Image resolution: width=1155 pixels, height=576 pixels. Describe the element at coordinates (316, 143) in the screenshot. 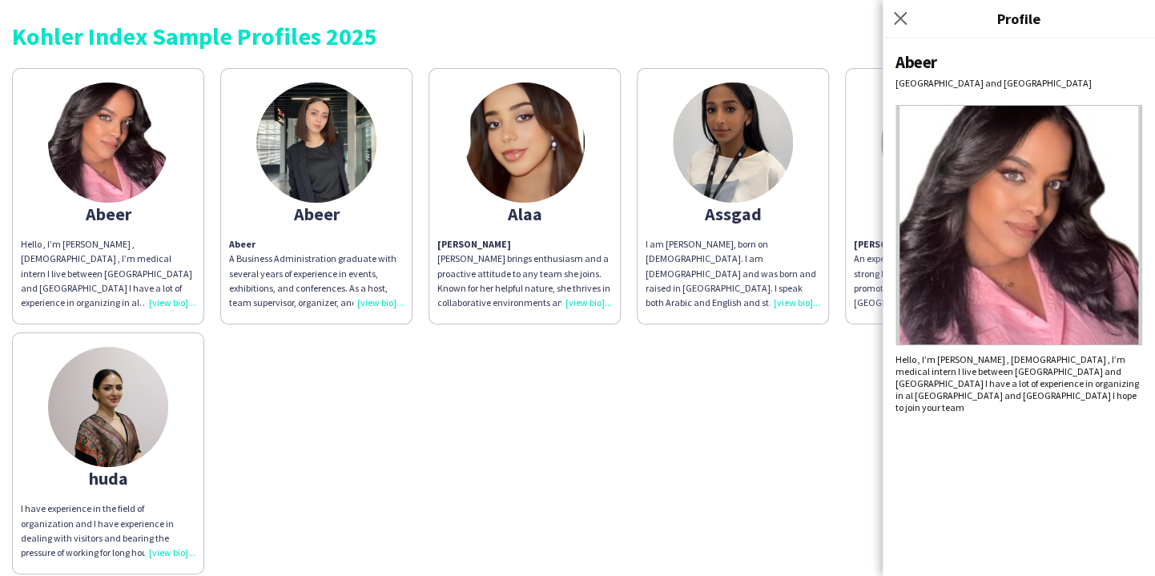

I see `img: thumb-688fcbd482ad3.jpeg` at that location.